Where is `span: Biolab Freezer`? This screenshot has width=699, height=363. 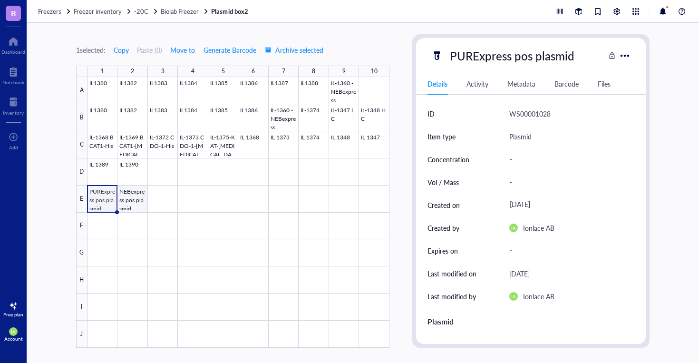 span: Biolab Freezer is located at coordinates (180, 11).